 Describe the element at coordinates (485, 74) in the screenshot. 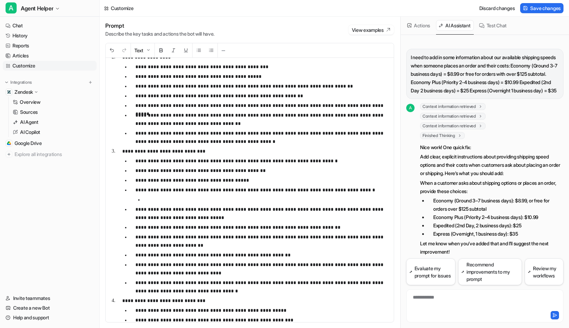

I see `p: I need to add in some information about our available shipping speeds when someone places an orde...` at that location.